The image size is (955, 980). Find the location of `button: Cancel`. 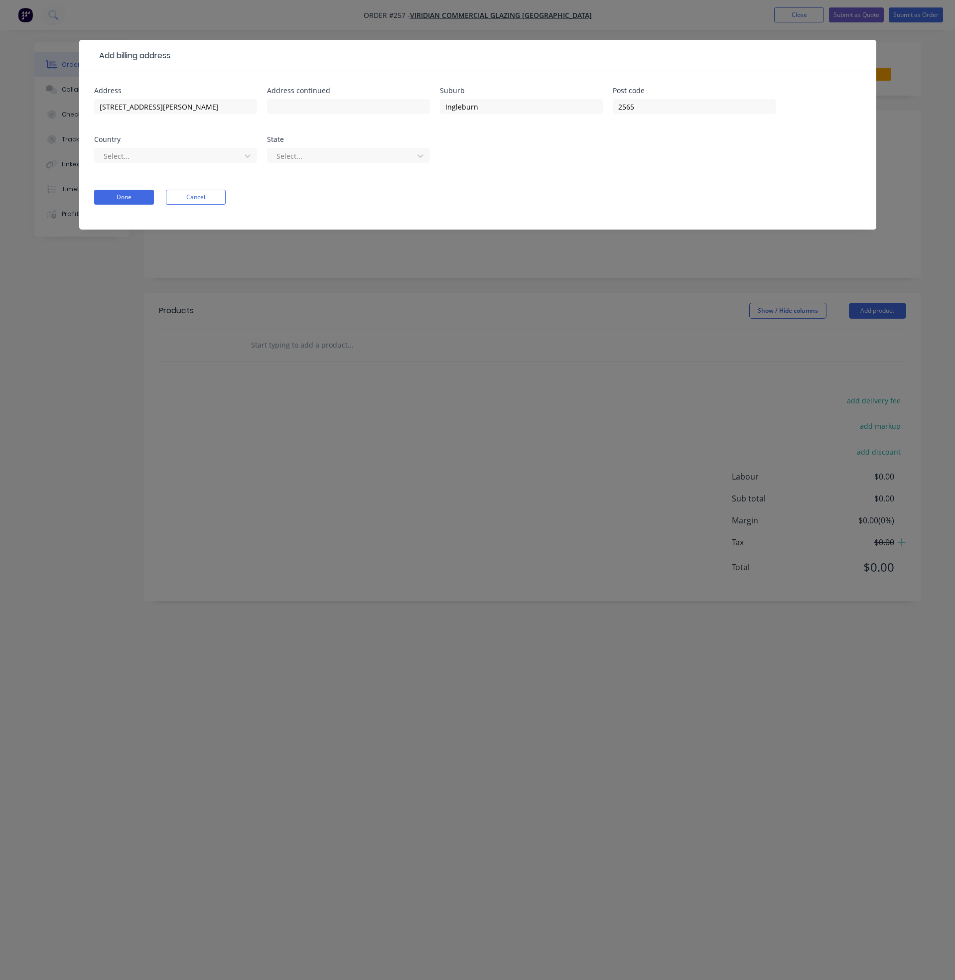

button: Cancel is located at coordinates (196, 197).